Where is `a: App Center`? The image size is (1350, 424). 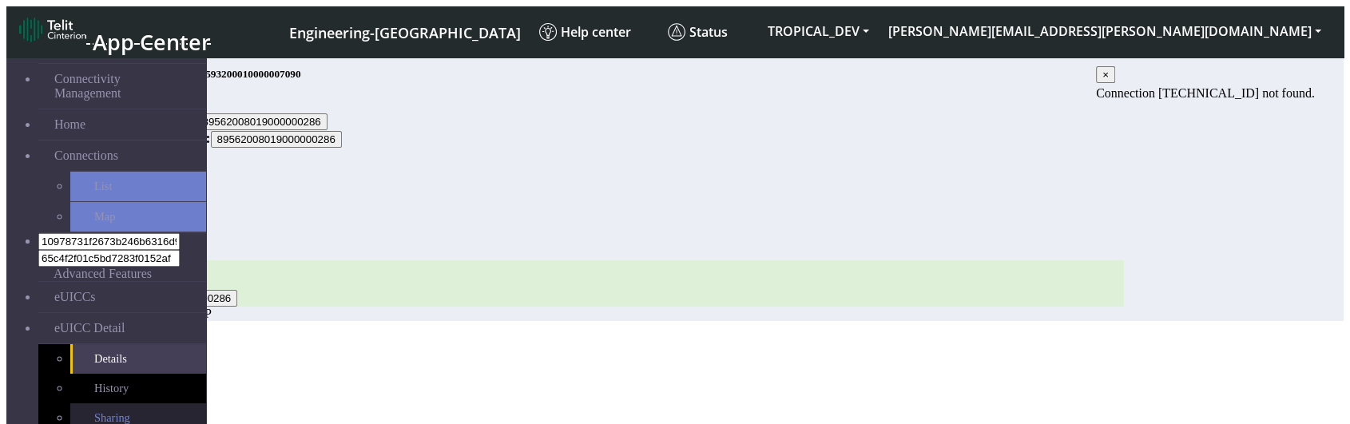
a: App Center is located at coordinates (113, 32).